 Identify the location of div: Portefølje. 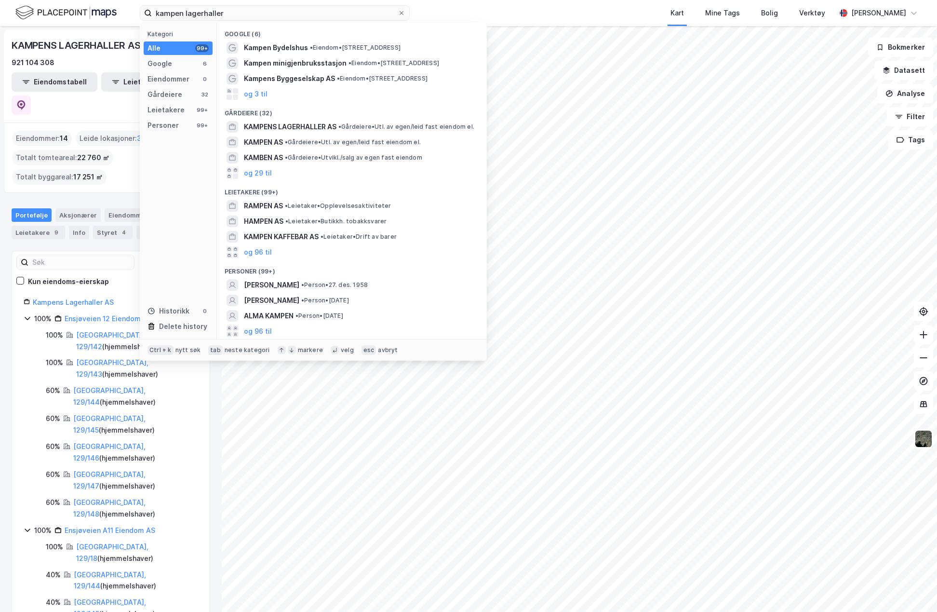
(31, 215).